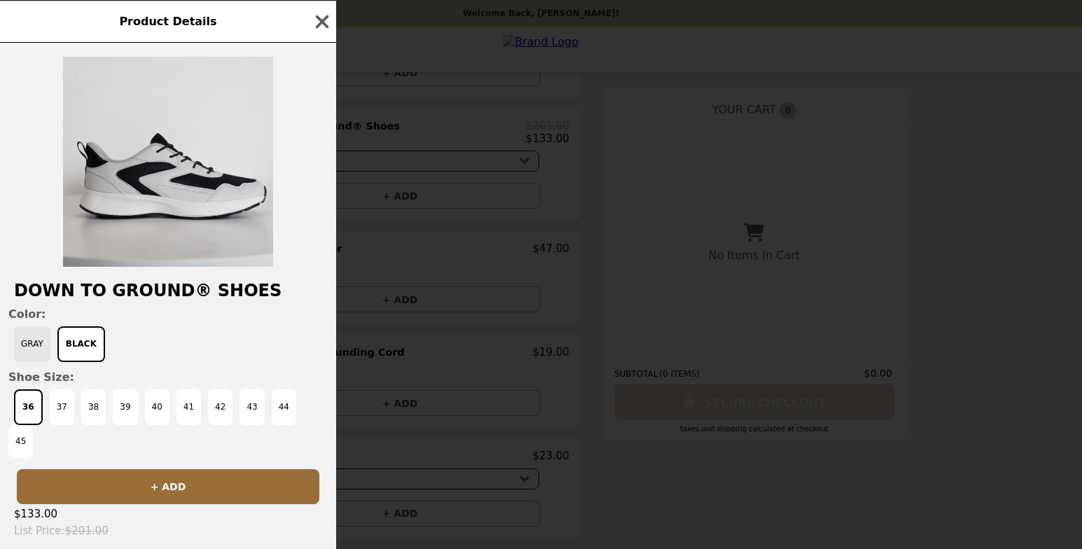 This screenshot has width=1082, height=549. I want to click on button: 36, so click(28, 407).